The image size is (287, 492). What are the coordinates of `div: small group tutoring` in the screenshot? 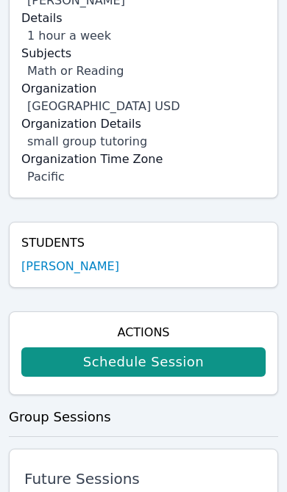 It's located at (146, 142).